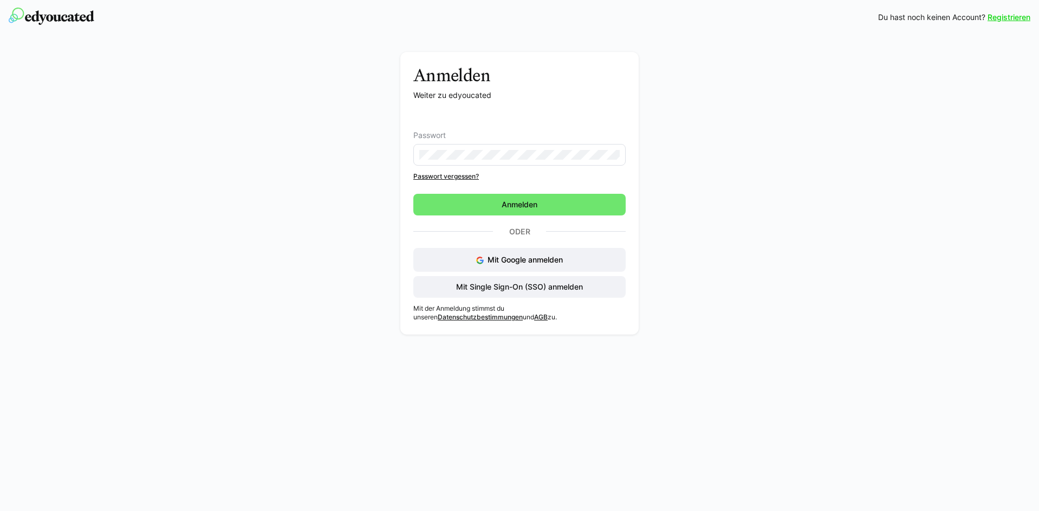  I want to click on a: AGB, so click(541, 317).